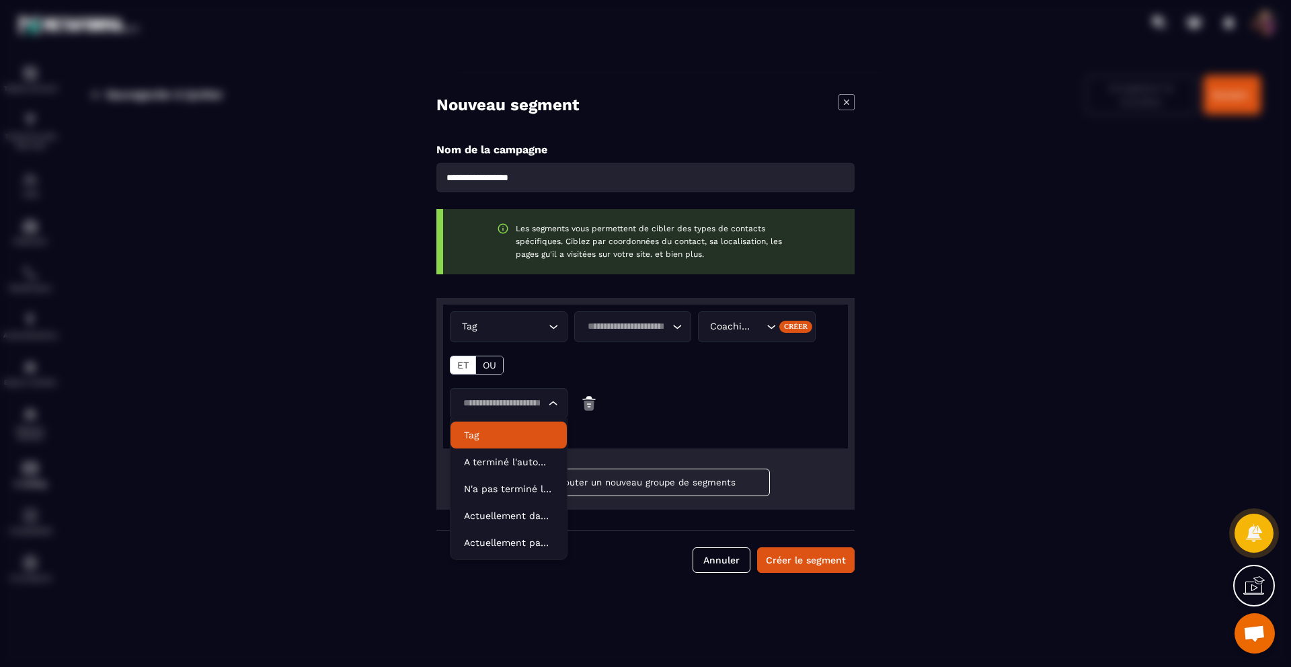  Describe the element at coordinates (463, 365) in the screenshot. I see `p: ET` at that location.